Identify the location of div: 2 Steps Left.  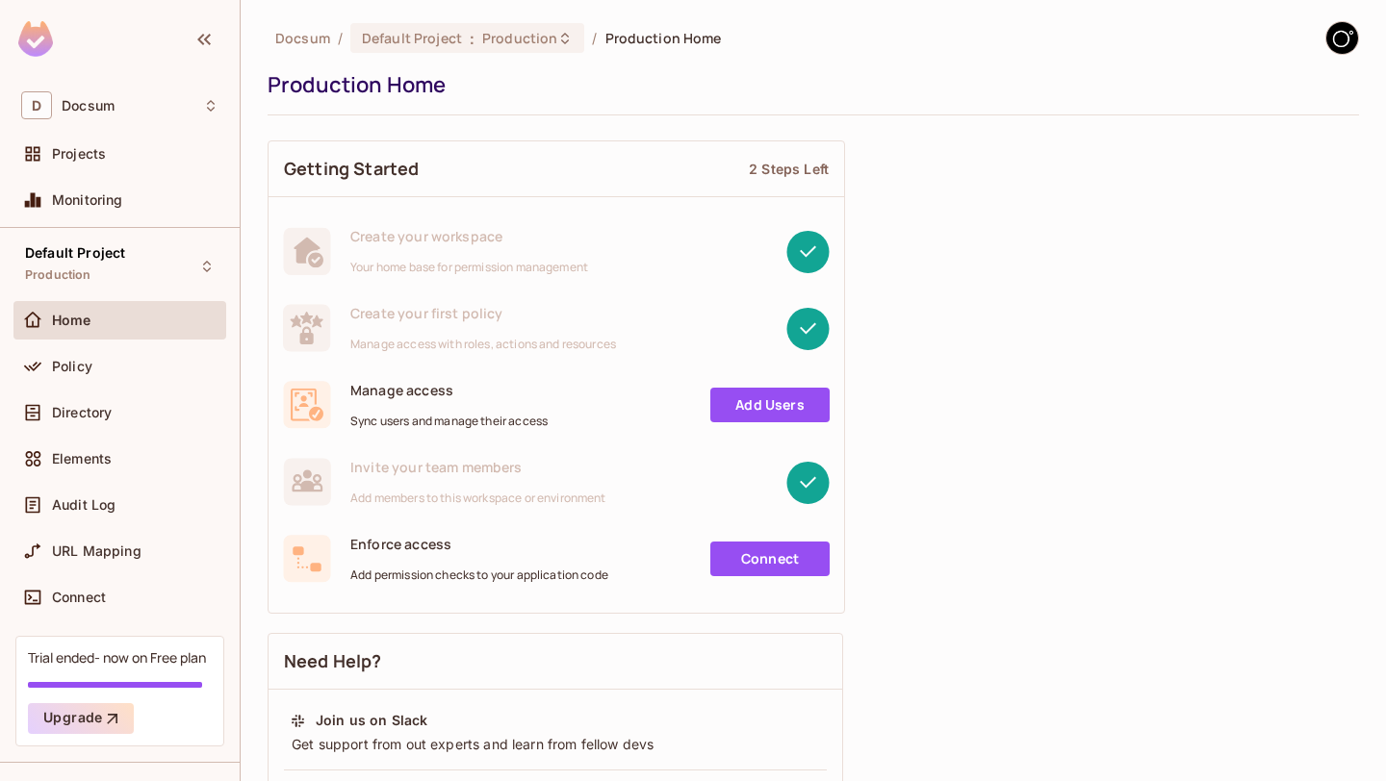
(788, 168).